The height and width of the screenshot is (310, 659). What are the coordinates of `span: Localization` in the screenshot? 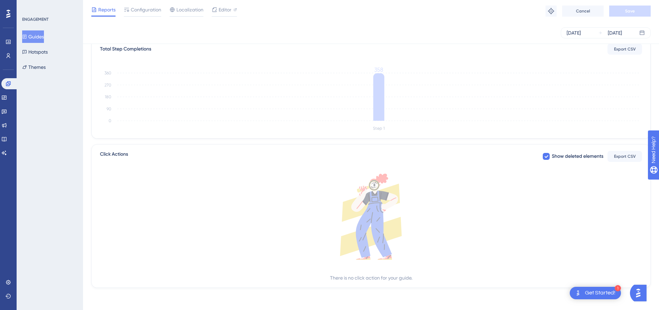 It's located at (190, 10).